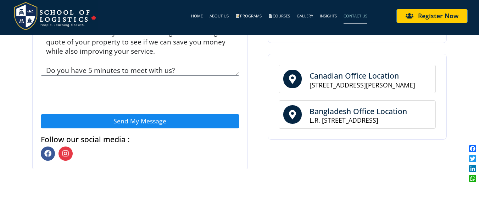  What do you see at coordinates (233, 16) in the screenshot?
I see `nav: Menu` at bounding box center [233, 16].